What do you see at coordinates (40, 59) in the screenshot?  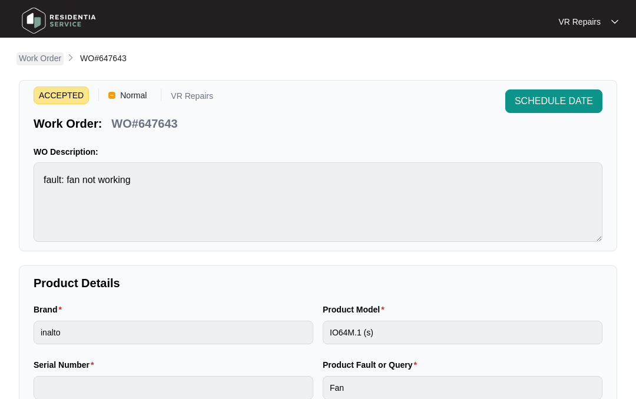 I see `a: Work Order` at bounding box center [40, 59].